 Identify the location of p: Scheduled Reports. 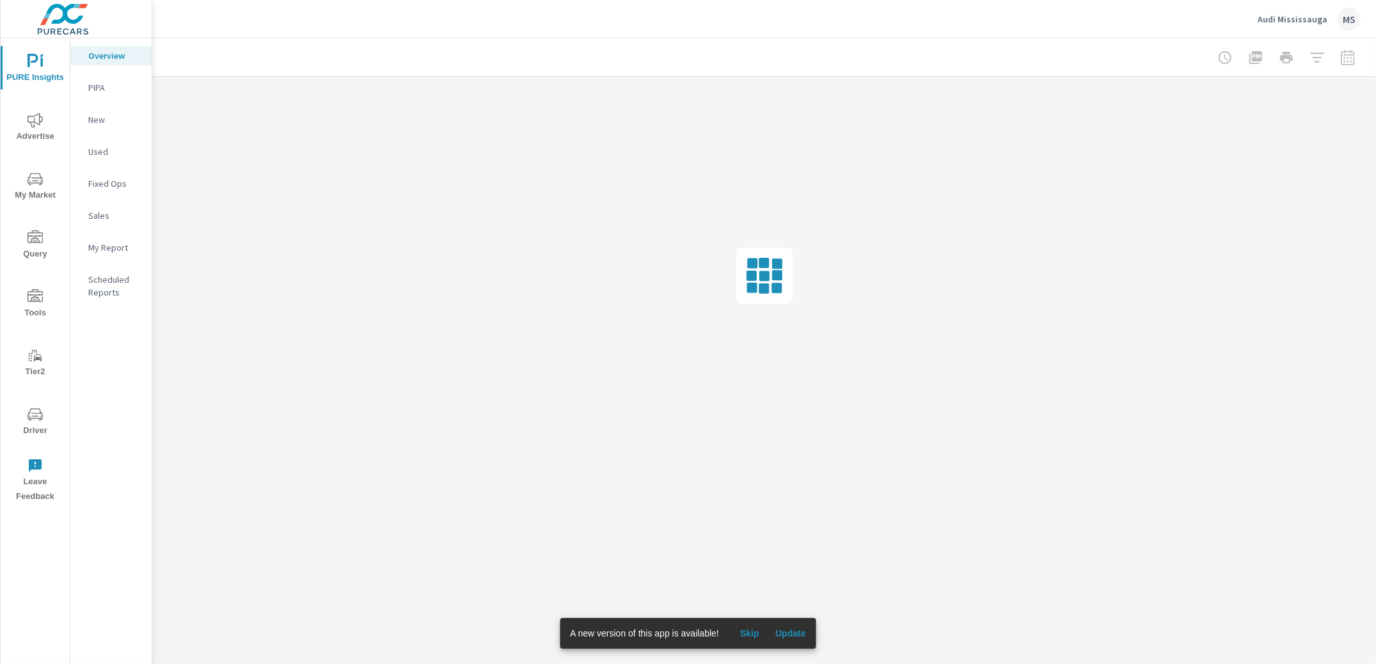
(115, 286).